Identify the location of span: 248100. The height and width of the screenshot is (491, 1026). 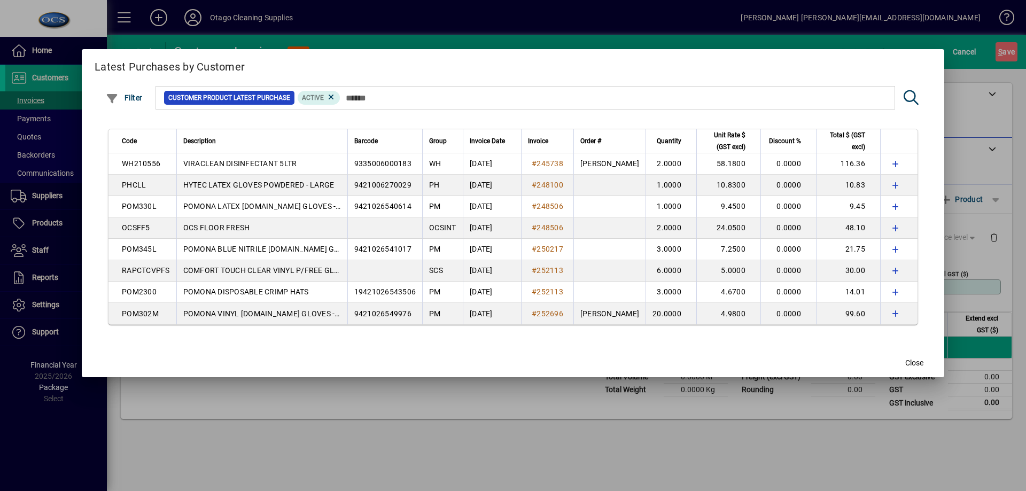
(550, 185).